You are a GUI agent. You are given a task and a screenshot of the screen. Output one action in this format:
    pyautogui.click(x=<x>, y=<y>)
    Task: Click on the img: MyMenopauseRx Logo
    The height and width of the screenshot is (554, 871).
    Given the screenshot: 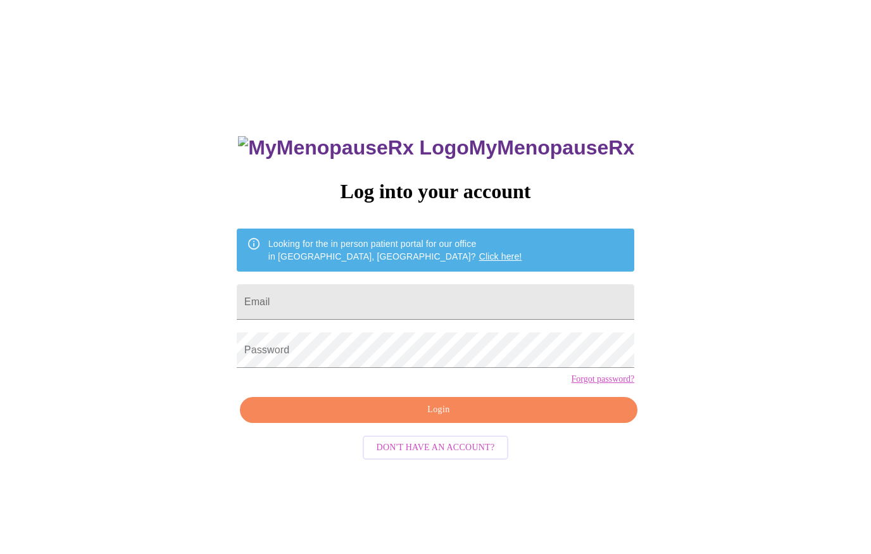 What is the action you would take?
    pyautogui.click(x=353, y=148)
    